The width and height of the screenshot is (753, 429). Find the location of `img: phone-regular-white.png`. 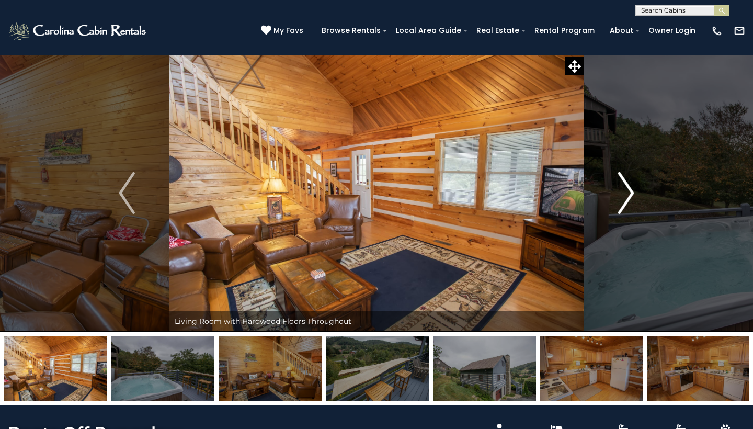

img: phone-regular-white.png is located at coordinates (717, 31).